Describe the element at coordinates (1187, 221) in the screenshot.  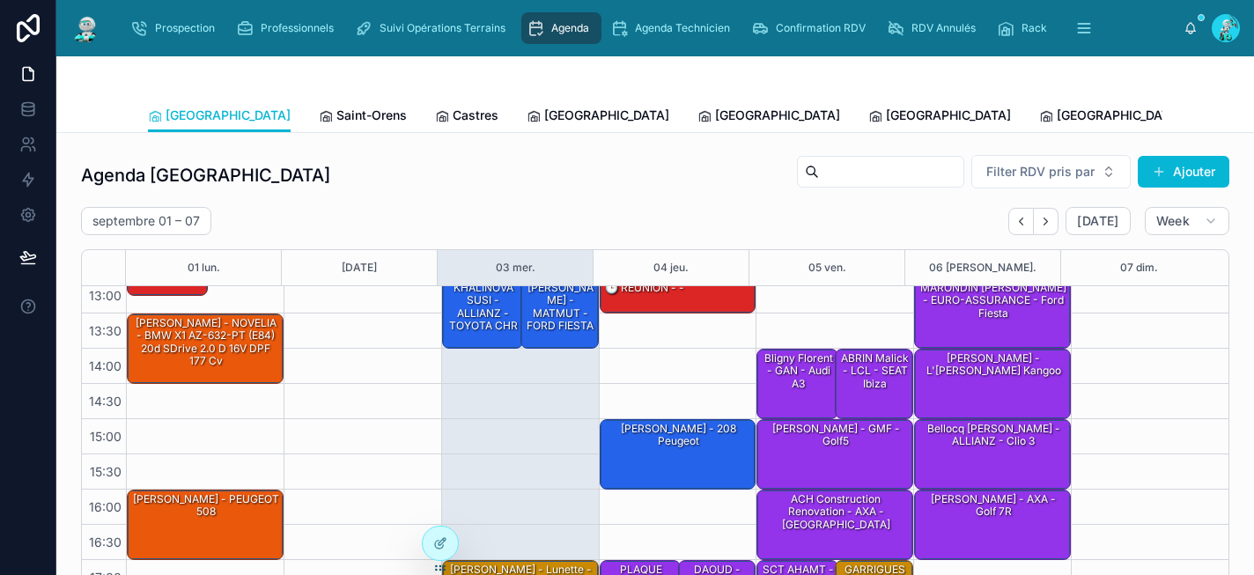
I see `button: Week` at that location.